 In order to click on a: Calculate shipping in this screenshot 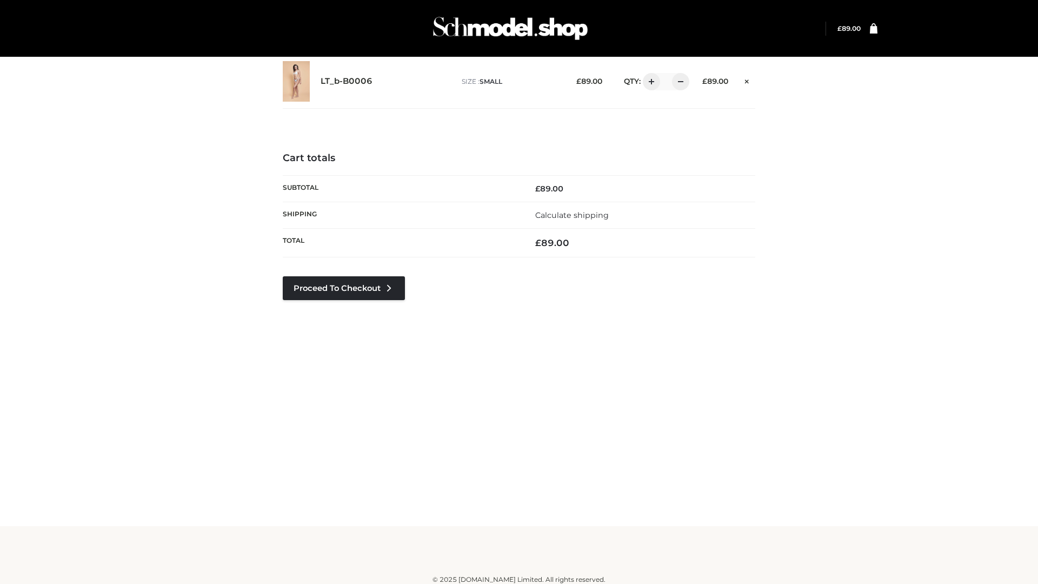, I will do `click(572, 215)`.